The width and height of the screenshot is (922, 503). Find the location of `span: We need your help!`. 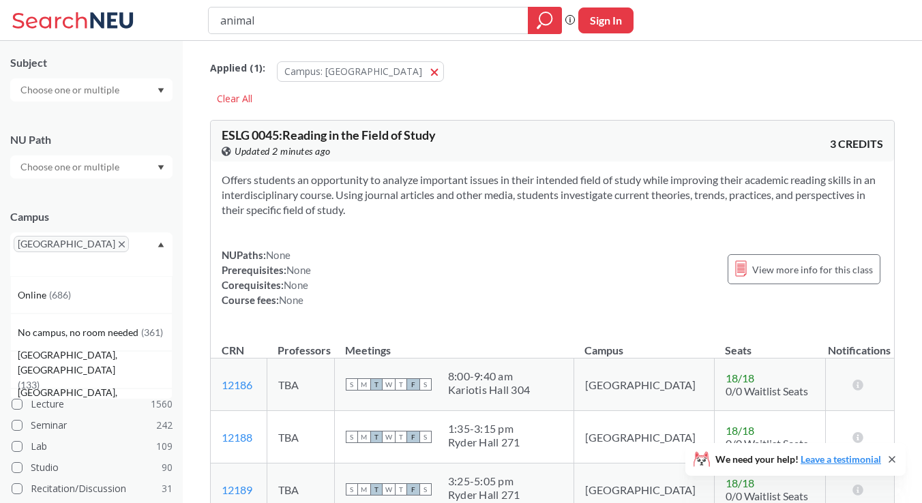

span: We need your help! is located at coordinates (798, 460).